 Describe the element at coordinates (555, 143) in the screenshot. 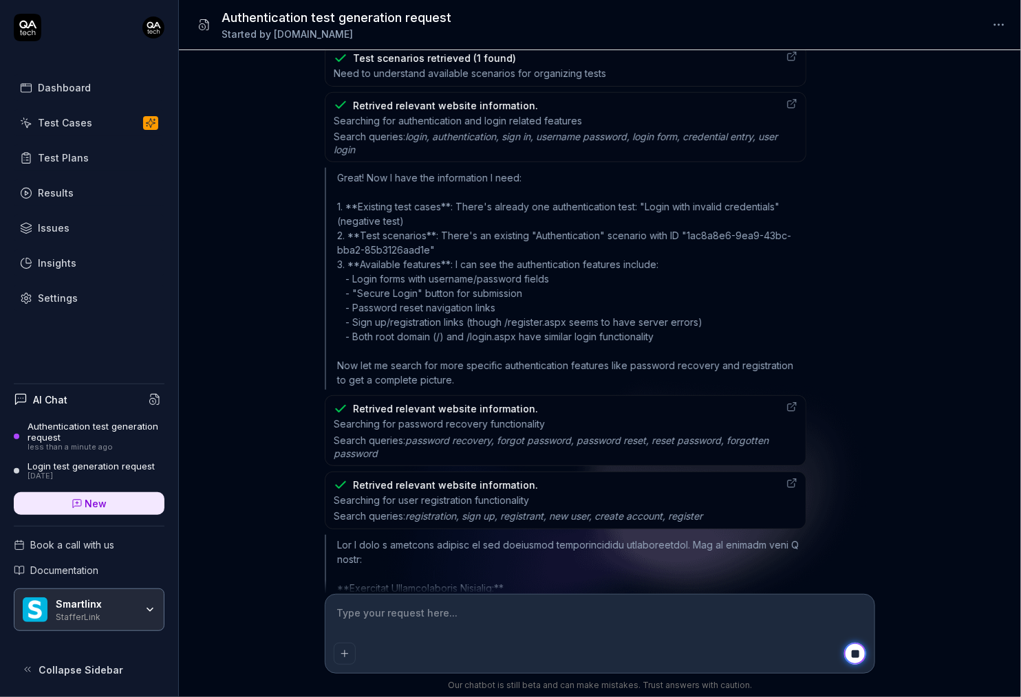

I see `span: login, authentication, sign in, username password, login form, credential entry, user login` at that location.